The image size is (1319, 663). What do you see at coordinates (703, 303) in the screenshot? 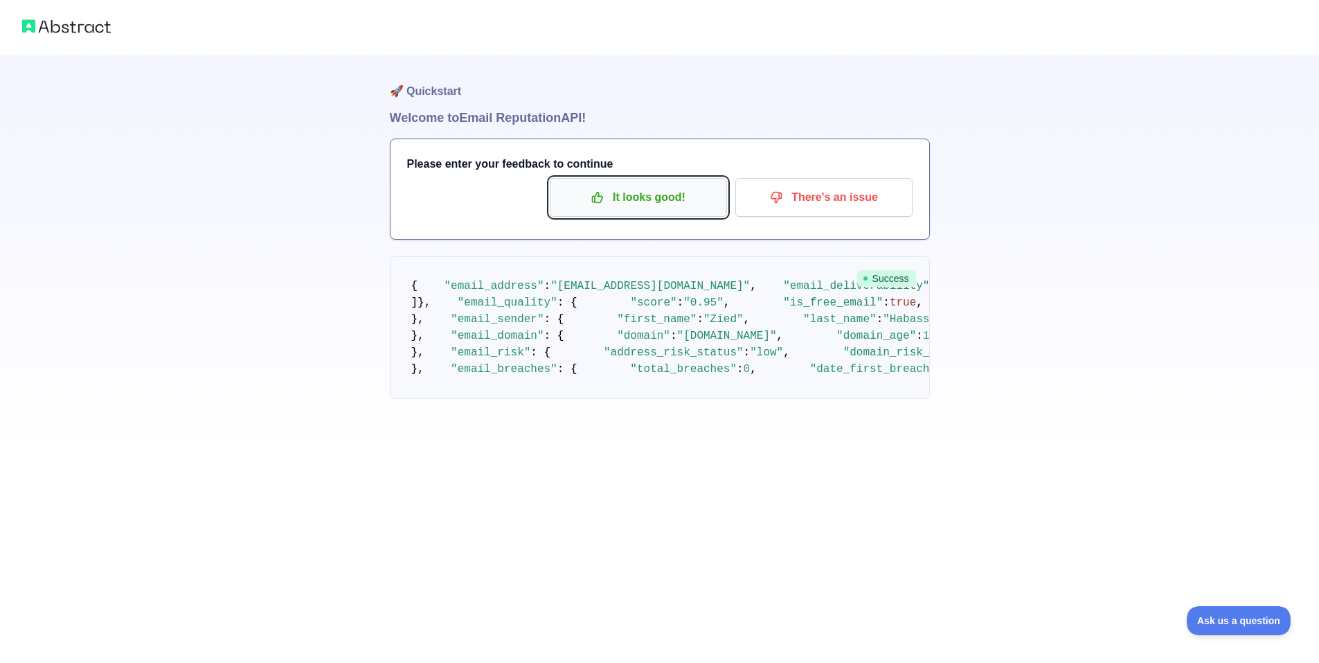
I see `span: "0.95"` at bounding box center [703, 303].